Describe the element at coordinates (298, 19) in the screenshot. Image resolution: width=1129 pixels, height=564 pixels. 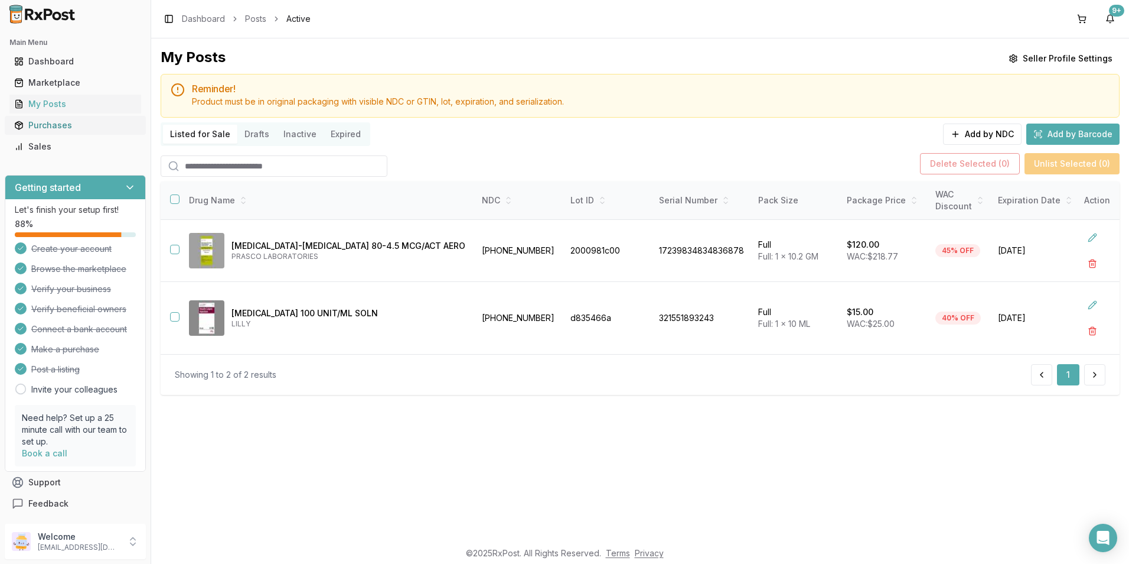
I see `span: Active` at that location.